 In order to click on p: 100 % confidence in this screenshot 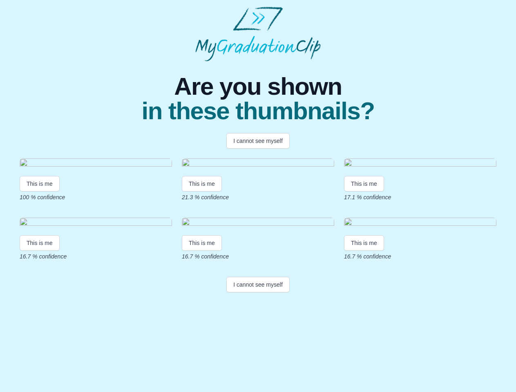, I will do `click(96, 197)`.